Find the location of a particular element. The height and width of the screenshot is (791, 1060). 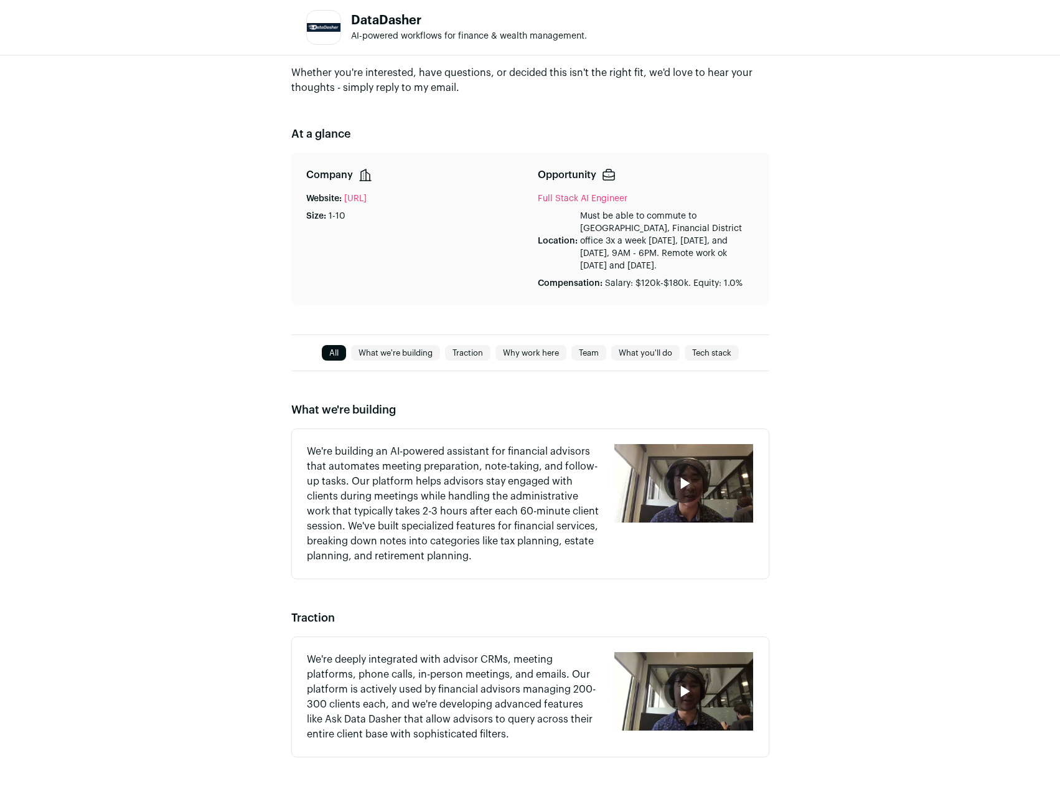

p: Company is located at coordinates (329, 175).